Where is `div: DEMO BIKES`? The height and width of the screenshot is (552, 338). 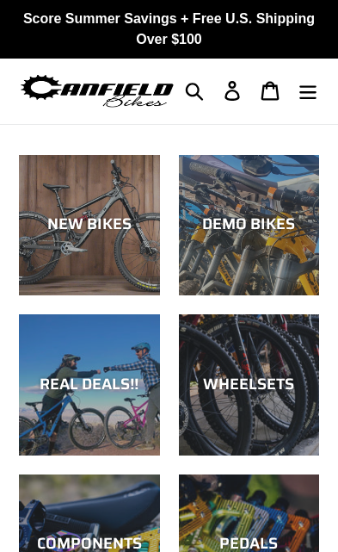
div: DEMO BIKES is located at coordinates (250, 225).